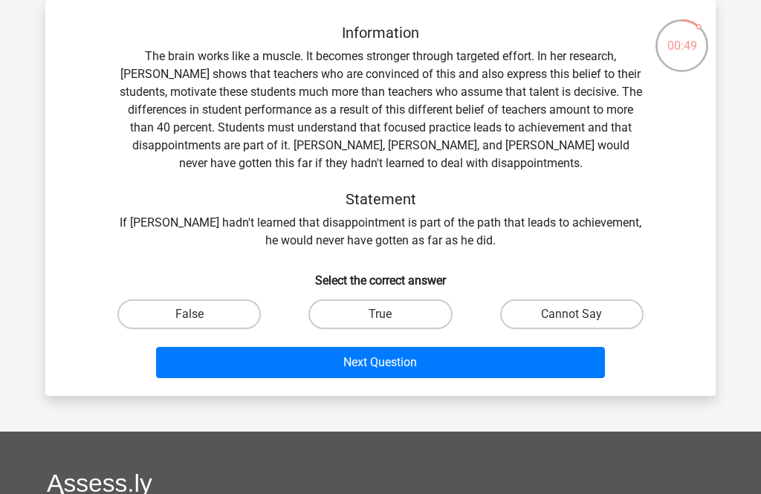 This screenshot has width=761, height=494. Describe the element at coordinates (189, 314) in the screenshot. I see `label: False` at that location.